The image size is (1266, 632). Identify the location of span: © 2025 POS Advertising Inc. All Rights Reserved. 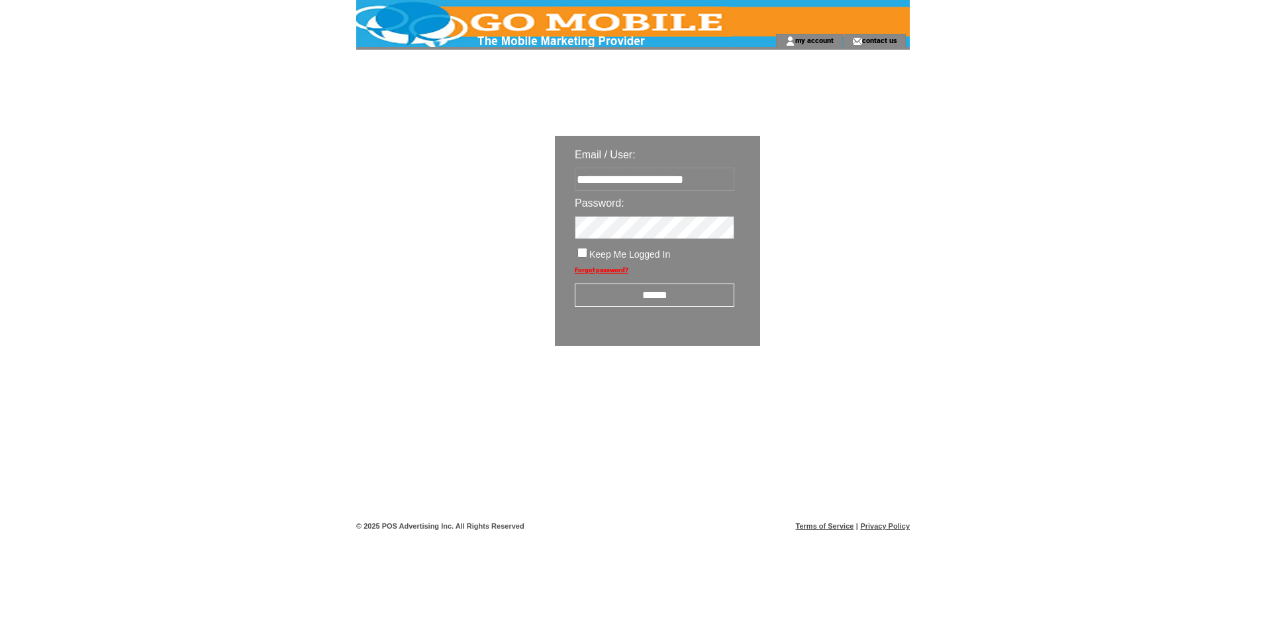
(440, 526).